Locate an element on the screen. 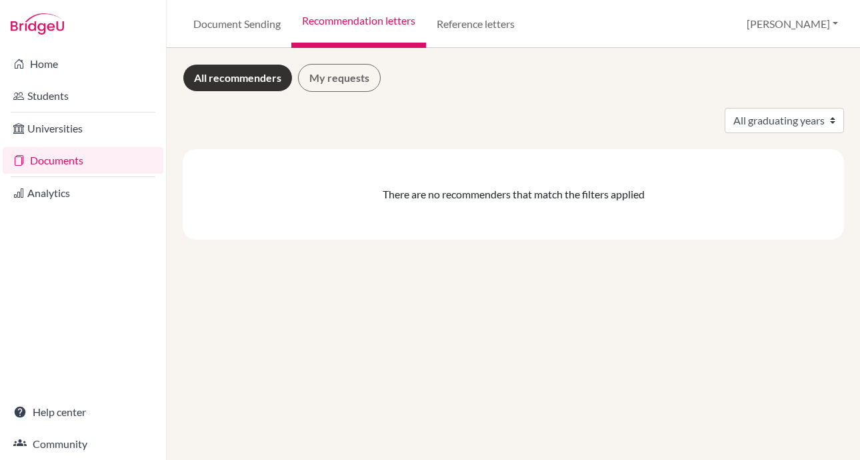 Image resolution: width=860 pixels, height=460 pixels. div: There are no recommenders that match the filters applied is located at coordinates (513, 195).